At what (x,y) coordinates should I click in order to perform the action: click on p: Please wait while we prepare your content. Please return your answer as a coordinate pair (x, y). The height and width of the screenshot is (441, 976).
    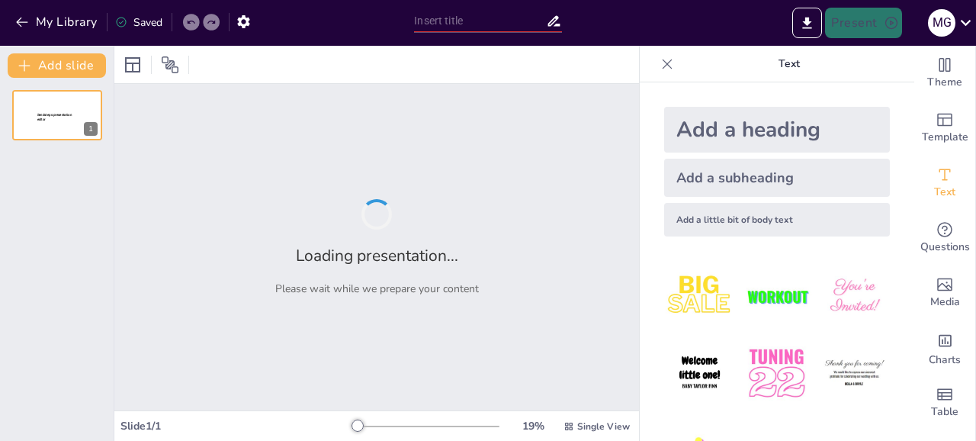
    Looking at the image, I should click on (377, 288).